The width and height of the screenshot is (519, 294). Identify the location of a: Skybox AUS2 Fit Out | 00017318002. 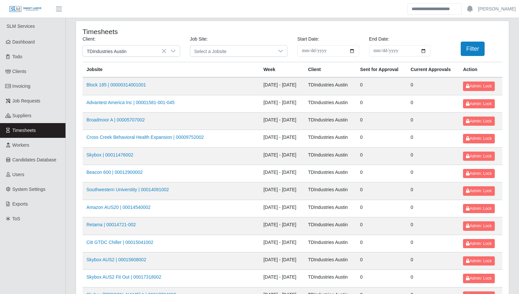
(124, 277).